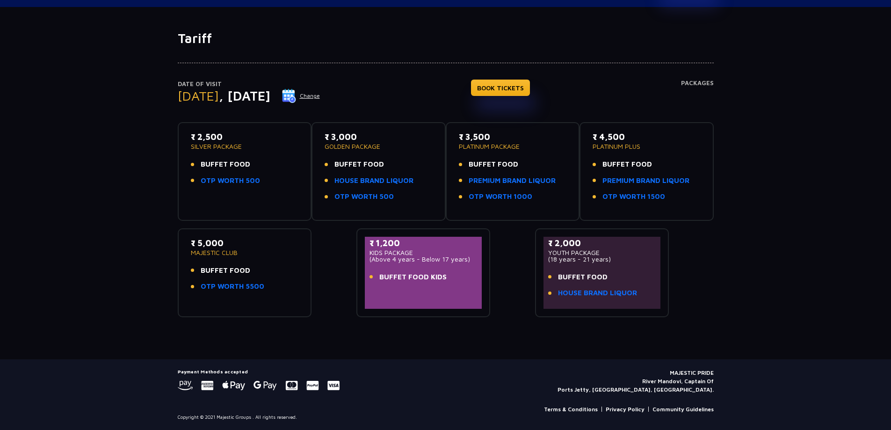 The image size is (891, 430). What do you see at coordinates (413, 277) in the screenshot?
I see `span: BUFFET FOOD KIDS` at bounding box center [413, 277].